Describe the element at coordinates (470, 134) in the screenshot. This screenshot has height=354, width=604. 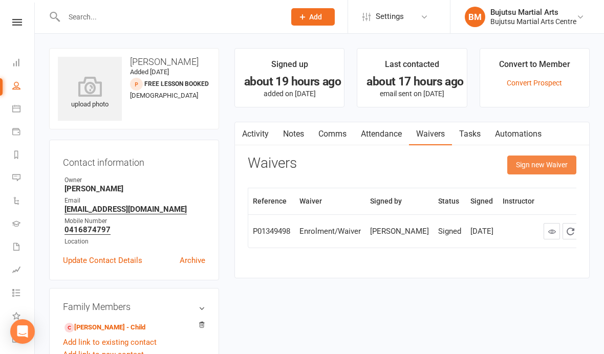
I see `a: Tasks` at that location.